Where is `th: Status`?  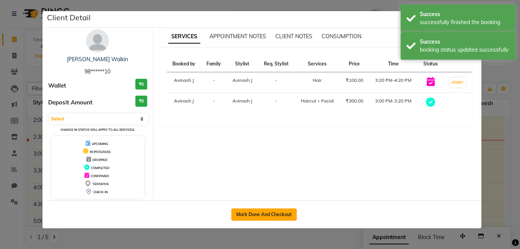
th: Status is located at coordinates (430, 64).